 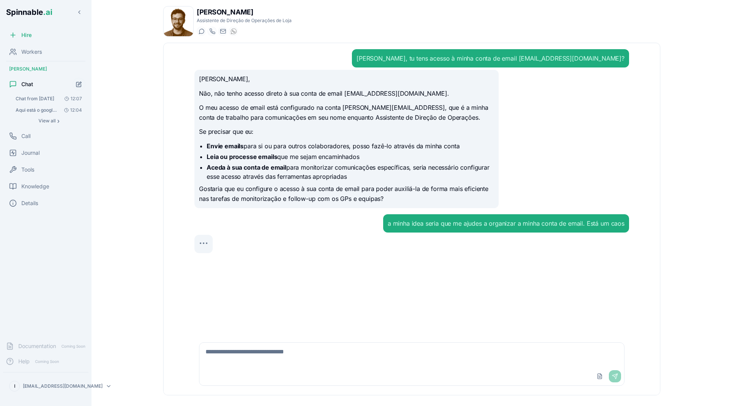 I want to click on p: Se precisar que eu:, so click(x=347, y=132).